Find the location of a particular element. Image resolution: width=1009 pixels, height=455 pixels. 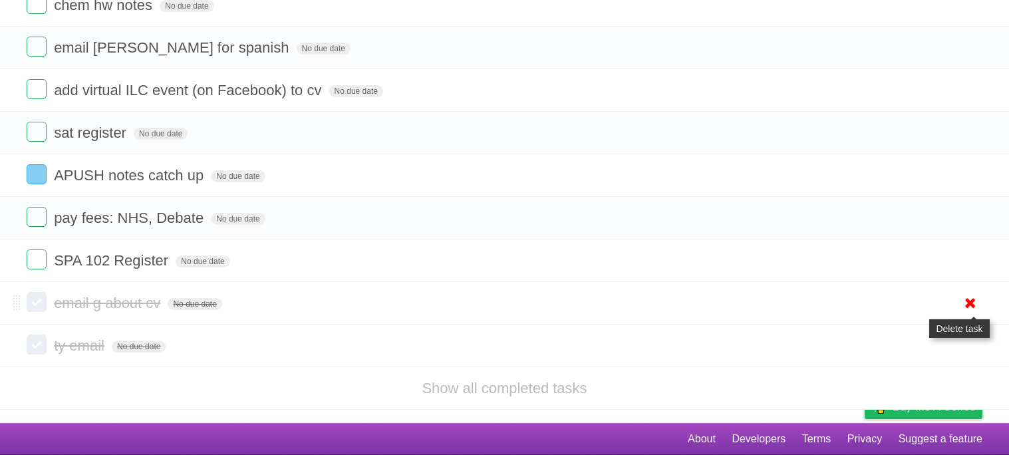

a: About is located at coordinates (701, 439).